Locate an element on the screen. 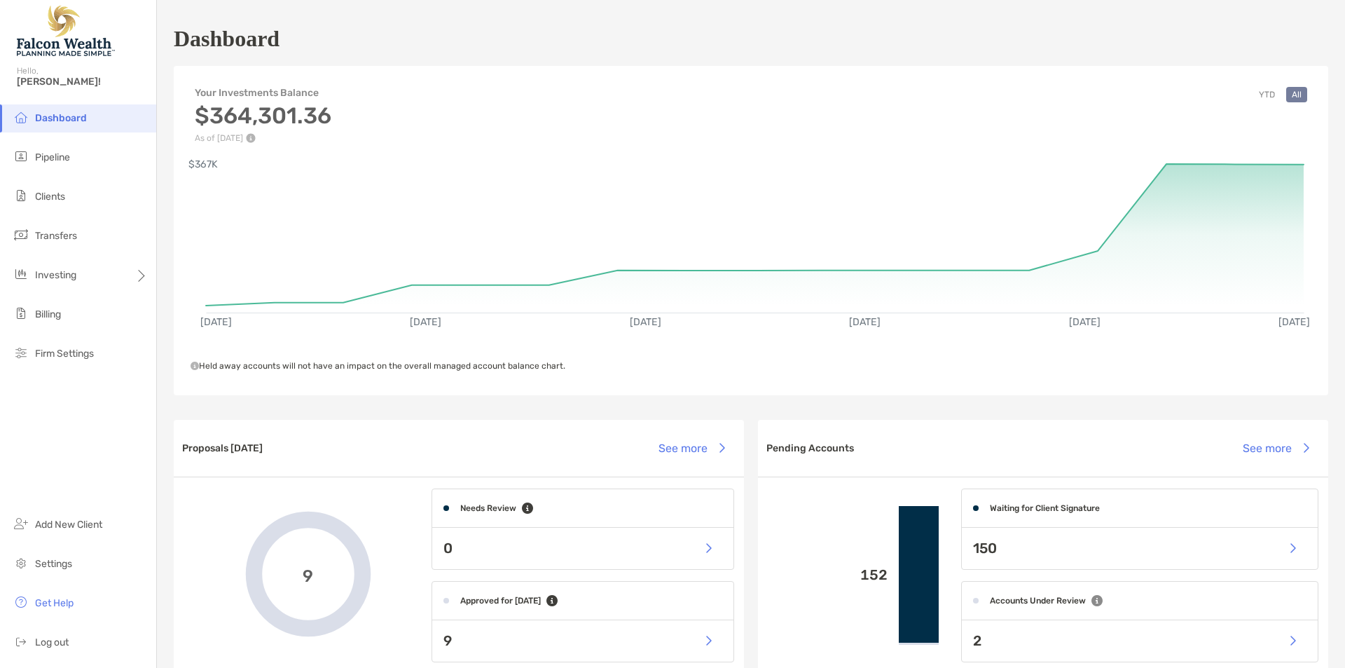  span: Investing is located at coordinates (55, 275).